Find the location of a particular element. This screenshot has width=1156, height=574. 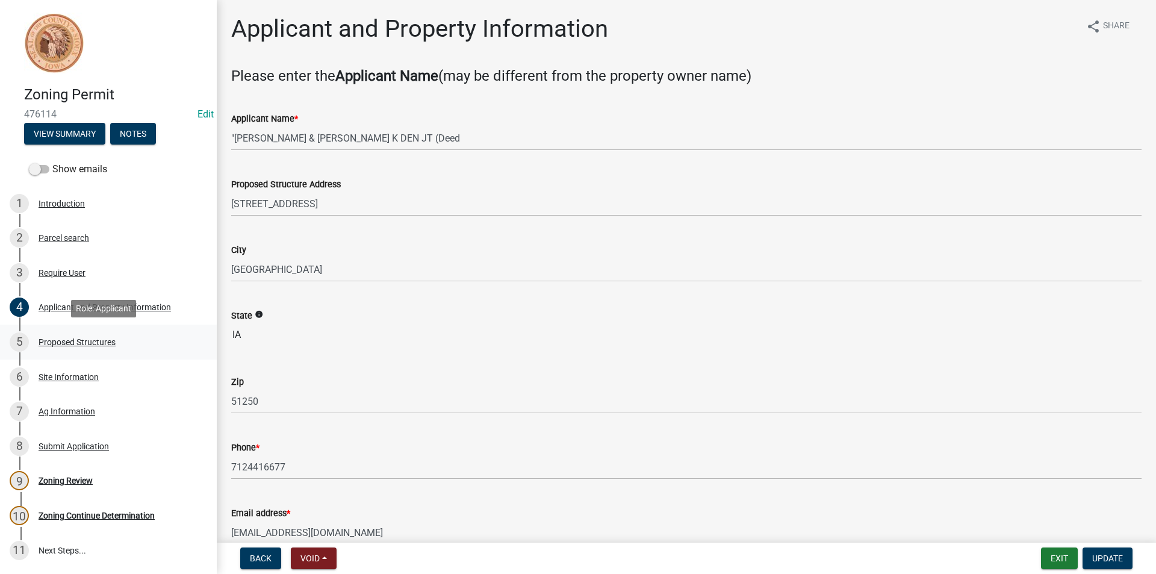

h1: Applicant and Property Information is located at coordinates (419, 29).